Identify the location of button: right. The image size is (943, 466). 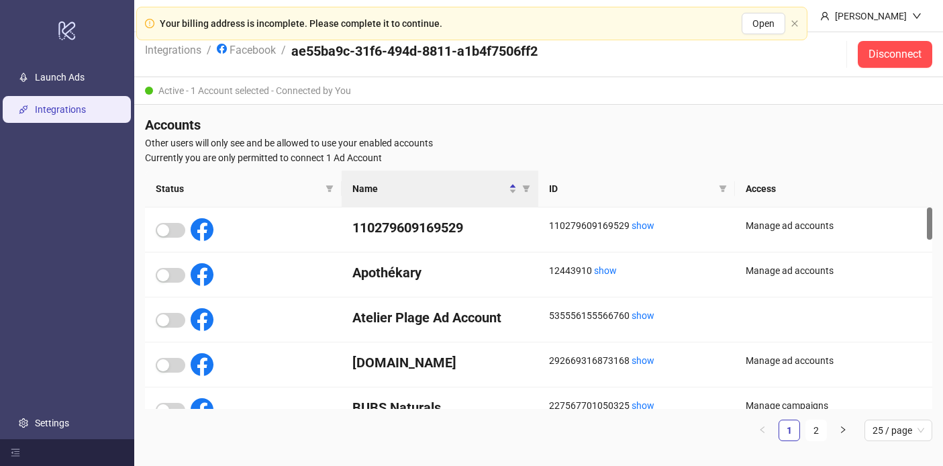
(843, 430).